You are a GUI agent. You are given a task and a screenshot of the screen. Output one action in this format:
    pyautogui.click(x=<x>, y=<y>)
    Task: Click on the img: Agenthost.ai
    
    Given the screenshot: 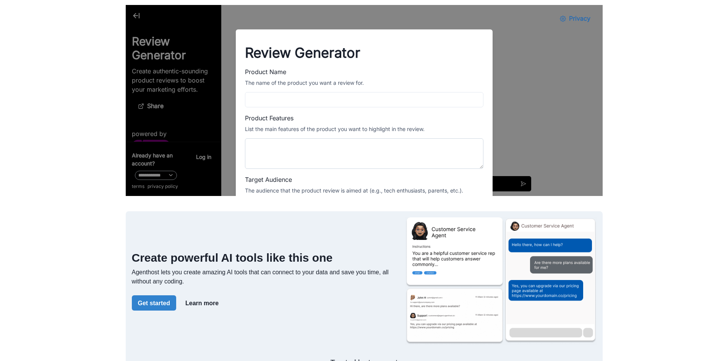 What is the action you would take?
    pyautogui.click(x=501, y=281)
    